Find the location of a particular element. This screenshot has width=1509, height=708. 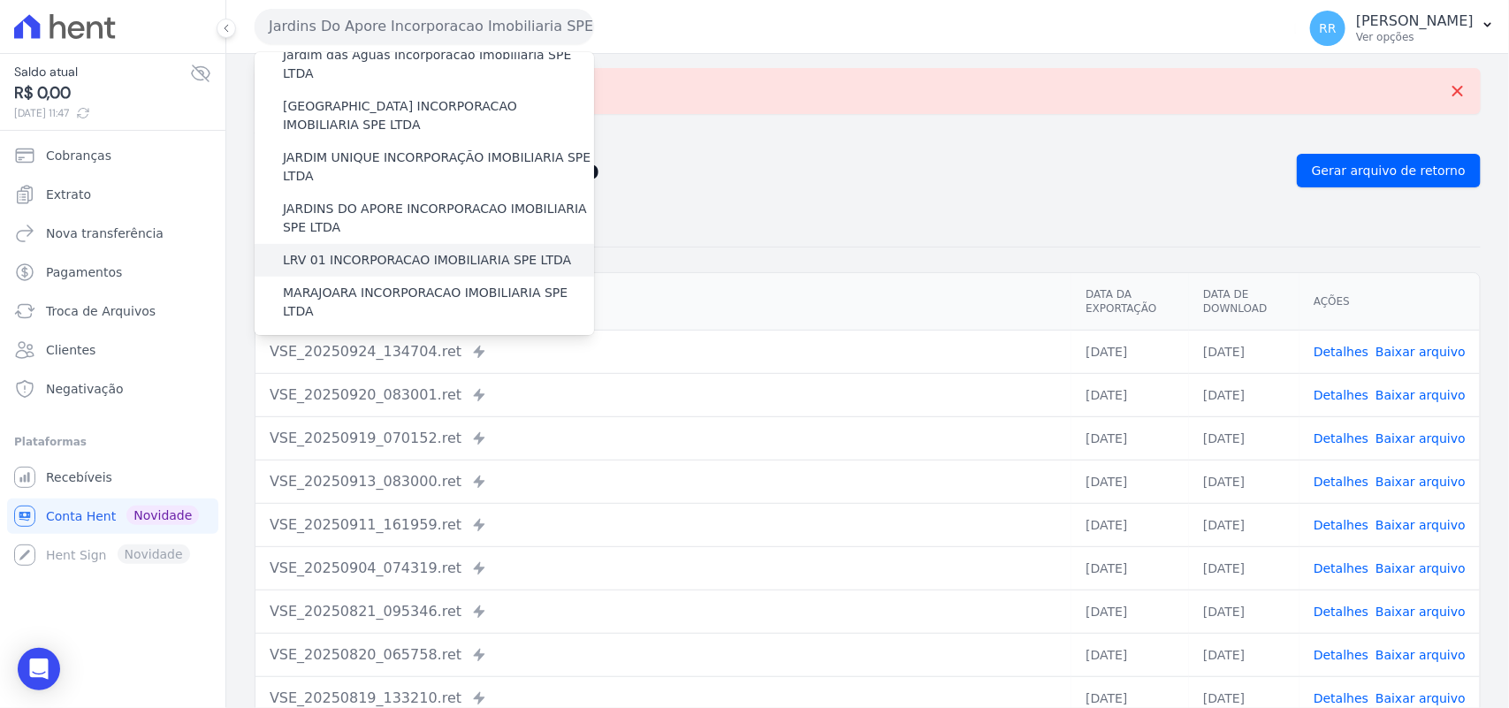

div: VSE_20250904_074319.ret is located at coordinates (663, 569).